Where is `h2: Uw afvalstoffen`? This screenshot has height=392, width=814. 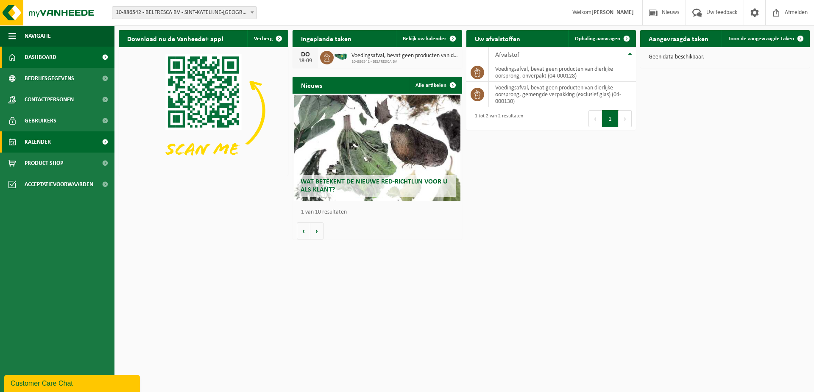
h2: Uw afvalstoffen is located at coordinates (497, 38).